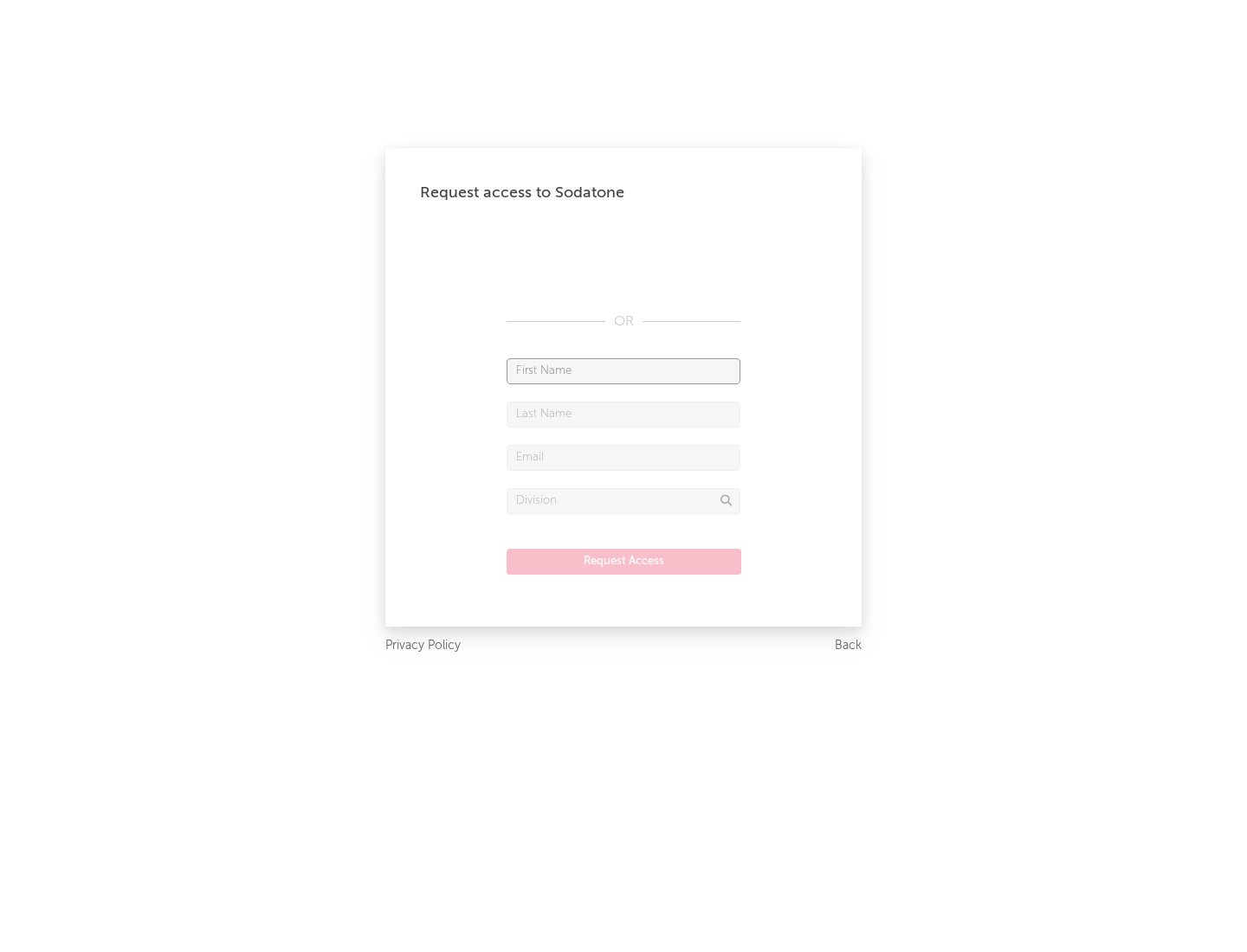 The width and height of the screenshot is (1247, 952). I want to click on div: OR, so click(624, 322).